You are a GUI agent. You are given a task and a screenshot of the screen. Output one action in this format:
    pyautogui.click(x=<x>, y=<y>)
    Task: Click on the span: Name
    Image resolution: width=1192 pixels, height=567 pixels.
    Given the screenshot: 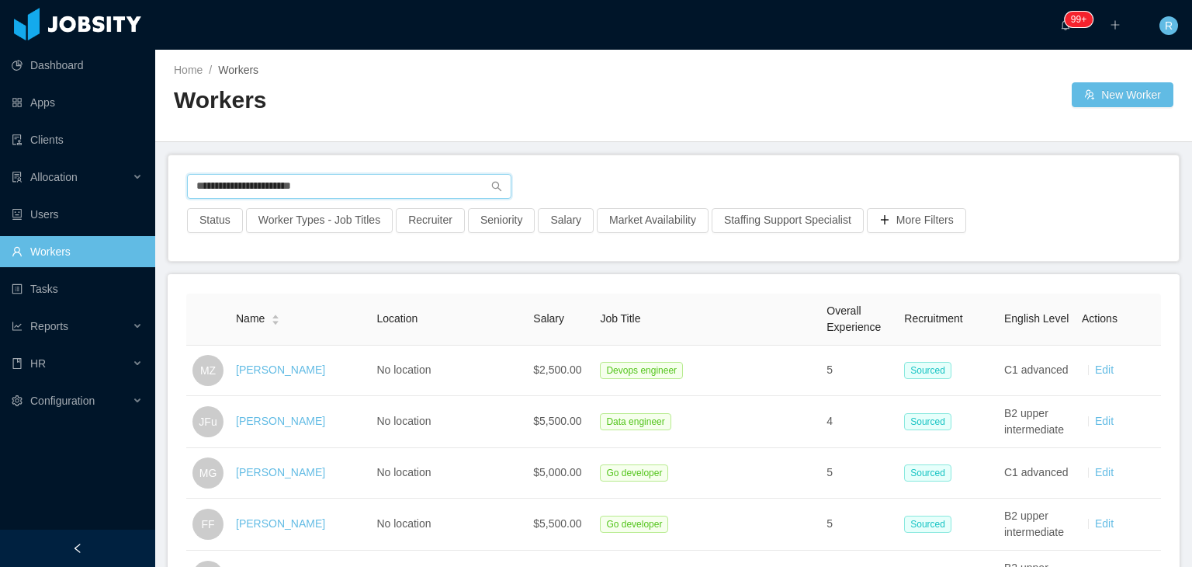 What is the action you would take?
    pyautogui.click(x=250, y=318)
    